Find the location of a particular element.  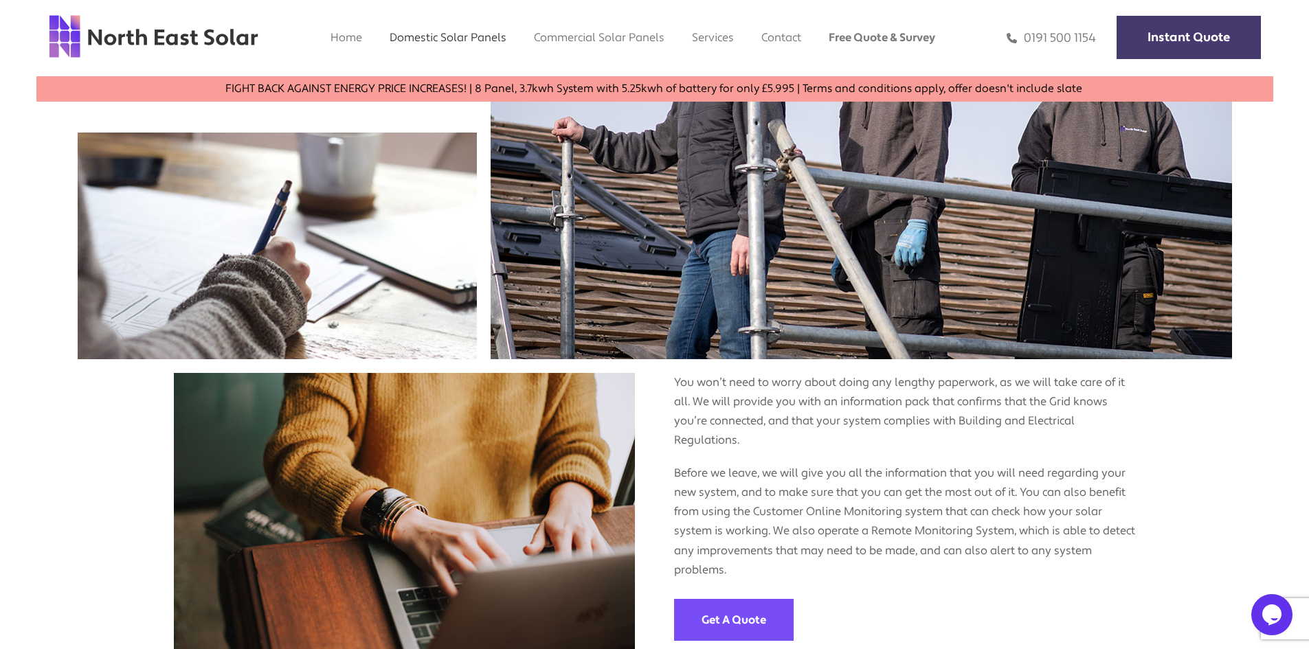

img: woman writing on paper is located at coordinates (277, 246).